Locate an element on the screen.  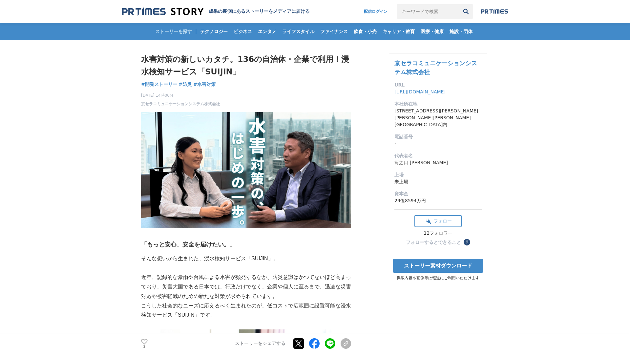
dt: 資本金 is located at coordinates (438, 194).